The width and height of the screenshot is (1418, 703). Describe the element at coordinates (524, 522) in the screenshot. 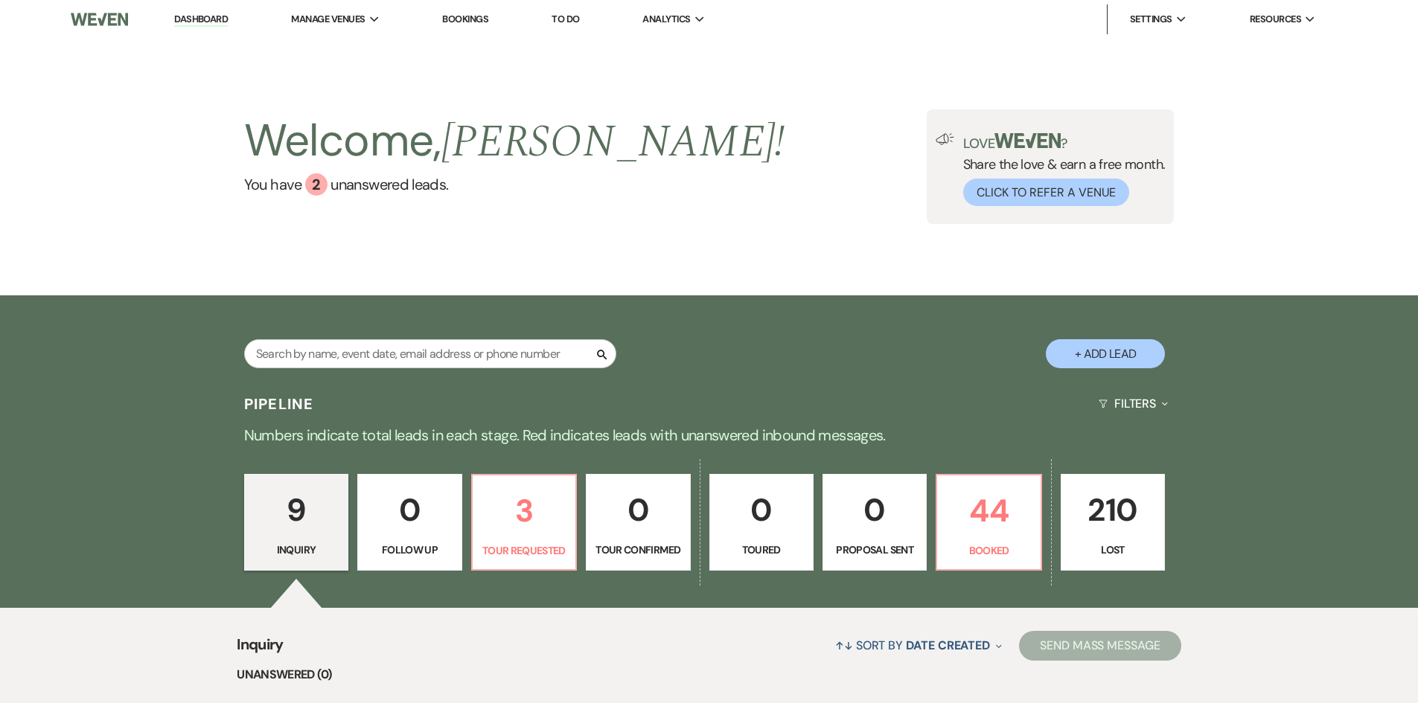

I see `a: 3Tour Requested` at that location.